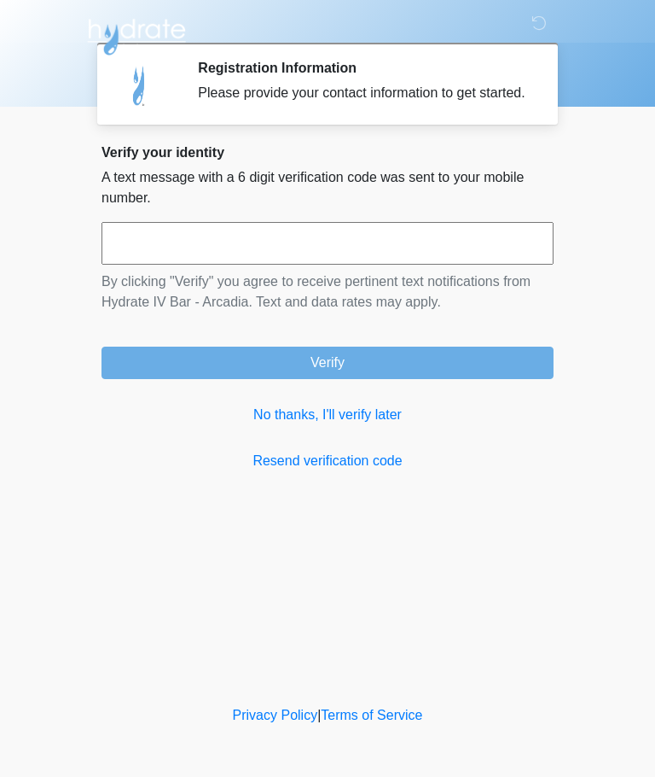 This screenshot has height=777, width=655. Describe the element at coordinates (328, 363) in the screenshot. I see `button: Verify` at that location.